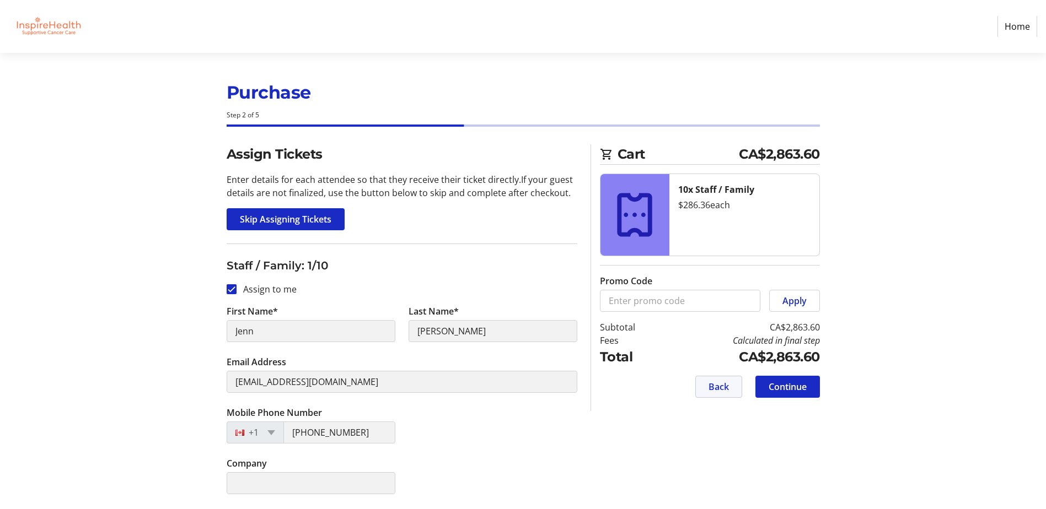 This screenshot has height=509, width=1046. What do you see at coordinates (256, 362) in the screenshot?
I see `label: Email Address` at bounding box center [256, 362].